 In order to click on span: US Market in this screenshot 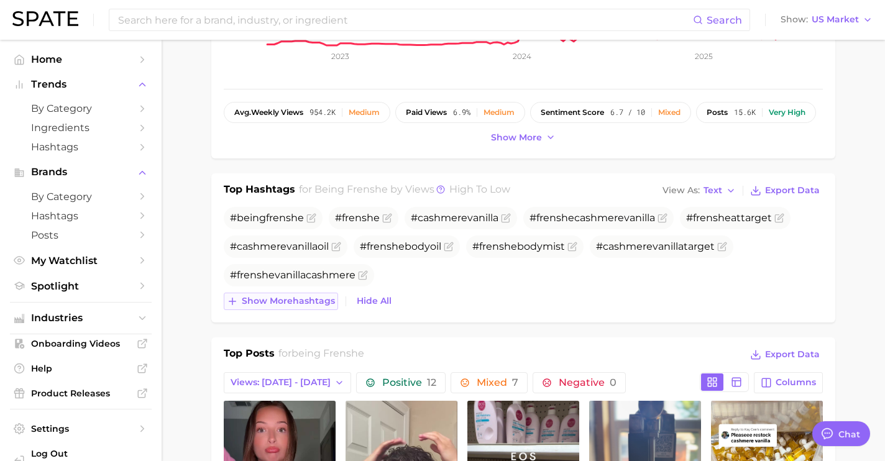, I will do `click(836, 19)`.